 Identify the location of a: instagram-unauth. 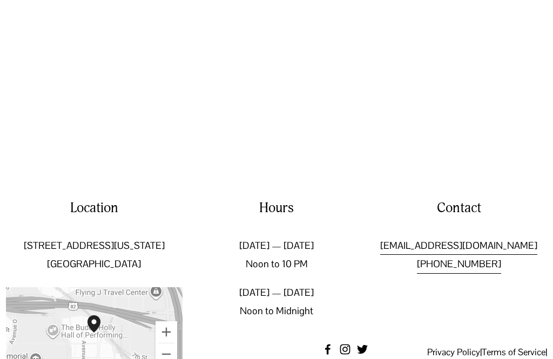
(345, 349).